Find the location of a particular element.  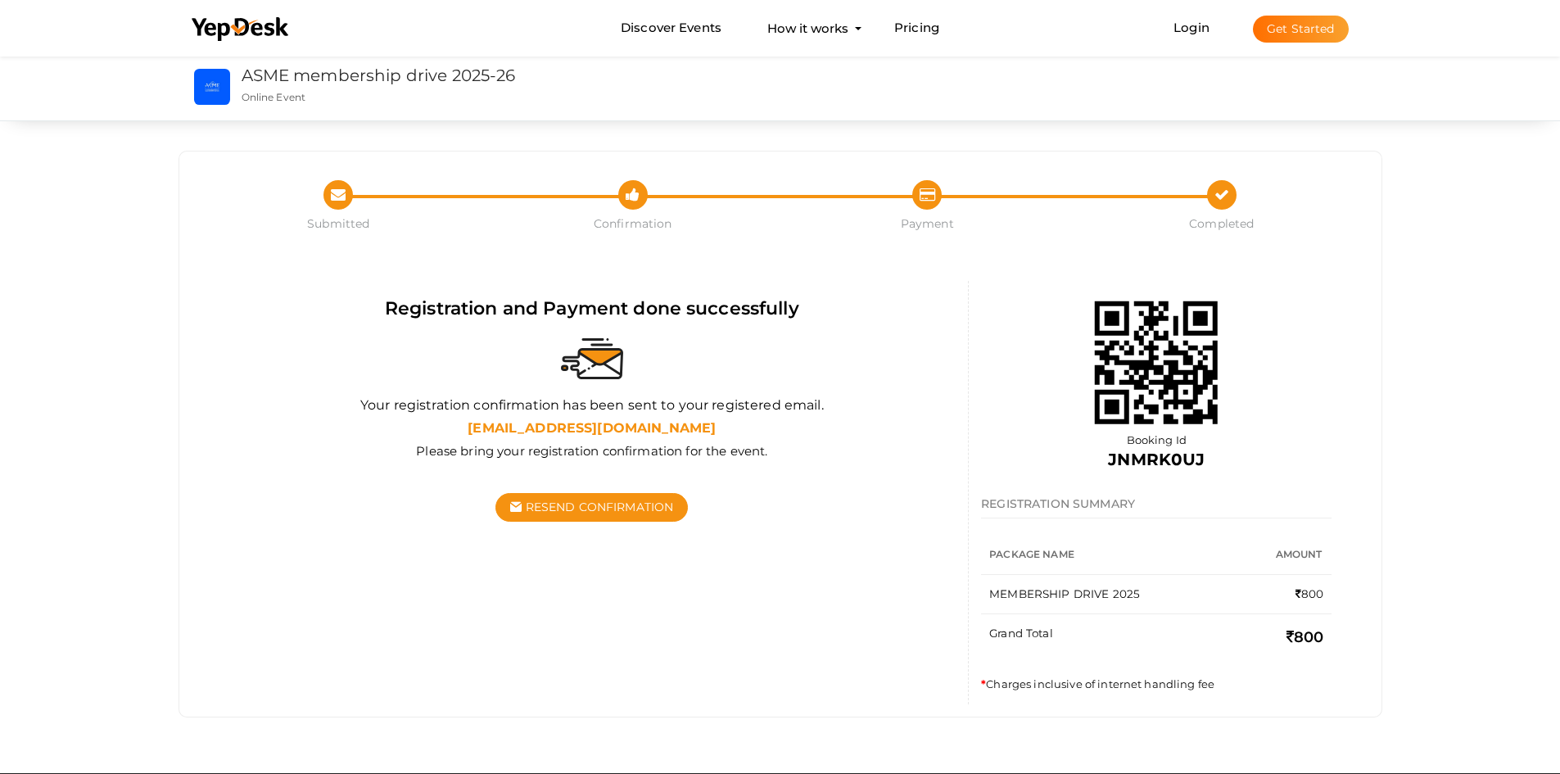

b: JNMRK0UJ is located at coordinates (1156, 459).